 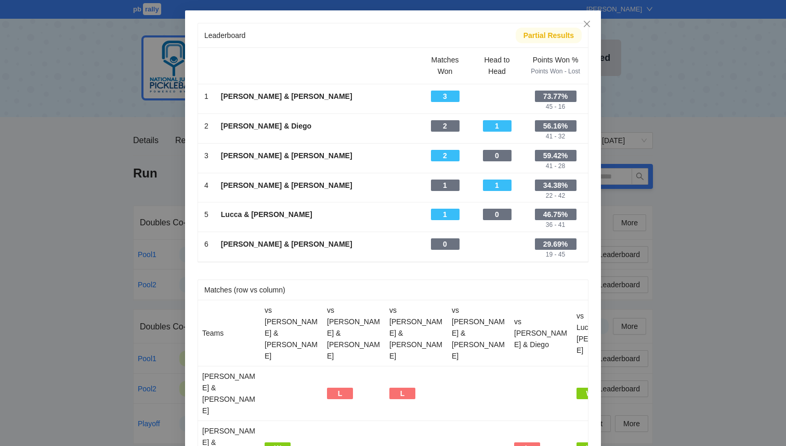 I want to click on div: 56.16%, so click(x=556, y=126).